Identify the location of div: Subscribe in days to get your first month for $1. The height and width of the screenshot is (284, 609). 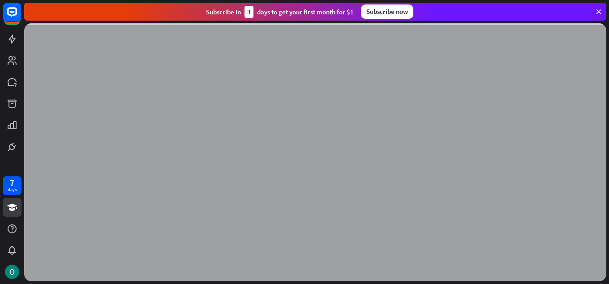
(280, 12).